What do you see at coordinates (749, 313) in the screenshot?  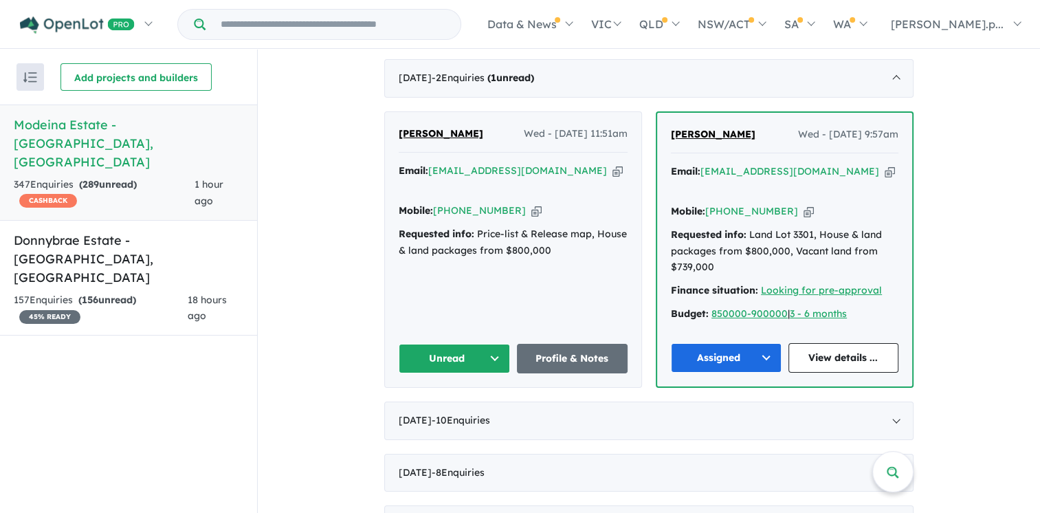 I see `a: 850000-900000` at bounding box center [749, 313].